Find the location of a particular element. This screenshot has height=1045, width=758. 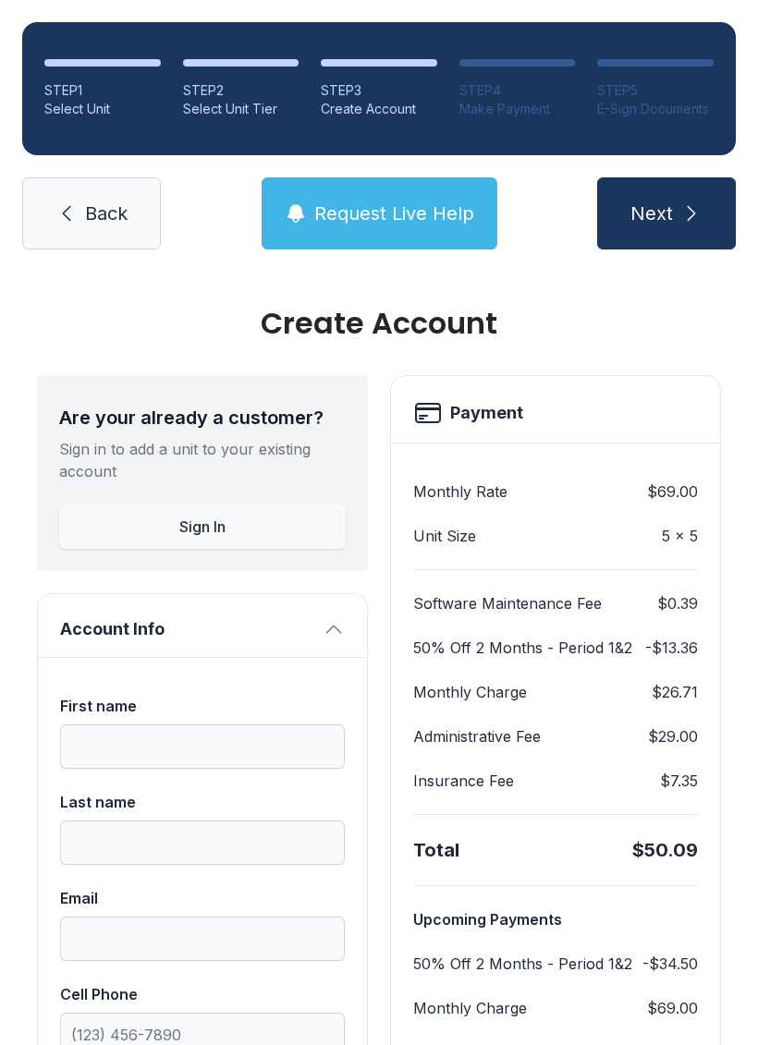

span: Account Info is located at coordinates (188, 629).